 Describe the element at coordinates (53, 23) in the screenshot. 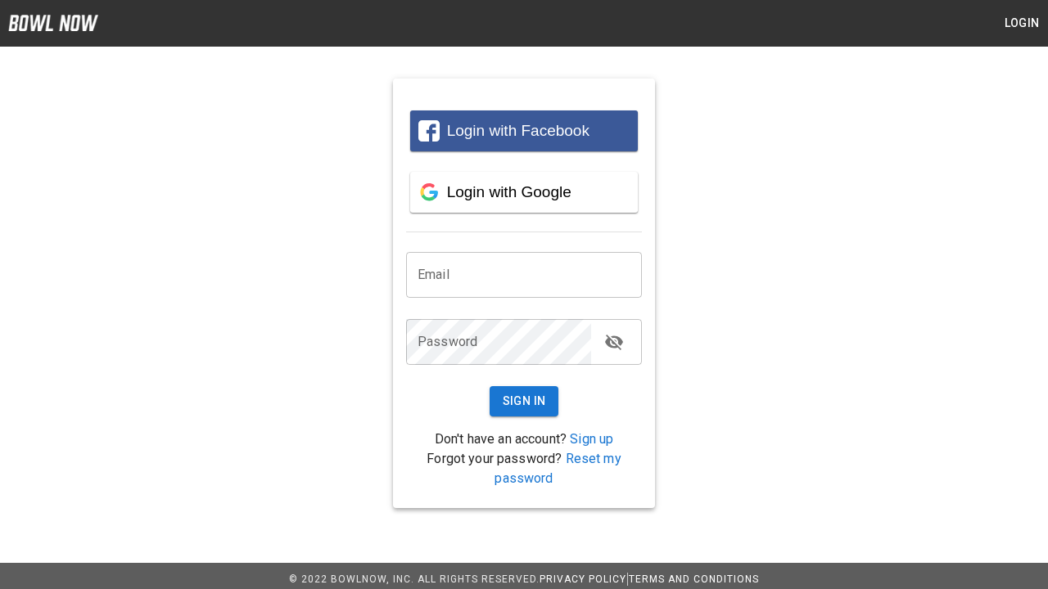

I see `img: logo` at that location.